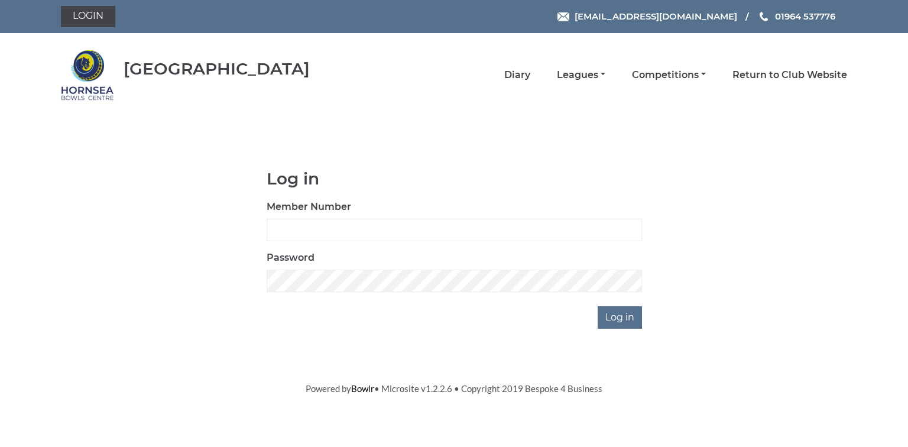 Image resolution: width=908 pixels, height=447 pixels. What do you see at coordinates (88, 17) in the screenshot?
I see `a: Login` at bounding box center [88, 17].